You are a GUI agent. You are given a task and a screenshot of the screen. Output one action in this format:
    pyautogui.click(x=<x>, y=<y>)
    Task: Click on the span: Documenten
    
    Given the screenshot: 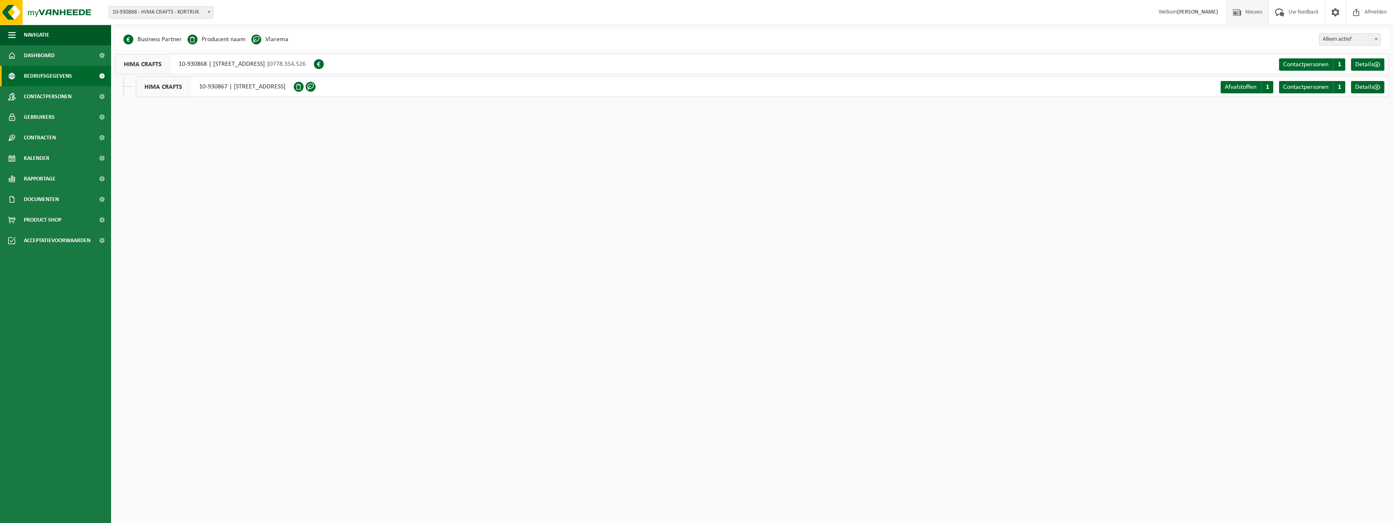 What is the action you would take?
    pyautogui.click(x=41, y=199)
    